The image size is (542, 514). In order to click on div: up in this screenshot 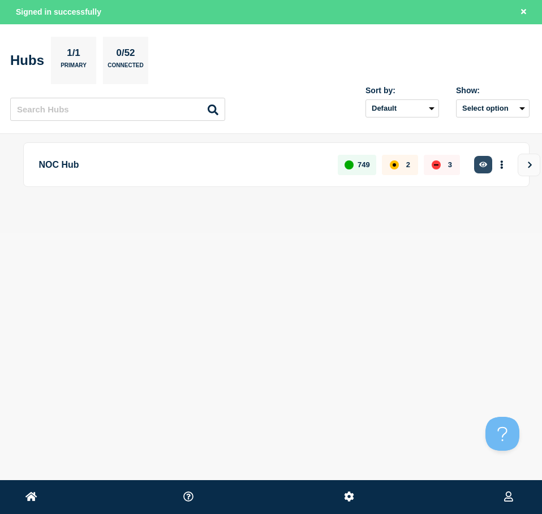, I will do `click(349, 165)`.